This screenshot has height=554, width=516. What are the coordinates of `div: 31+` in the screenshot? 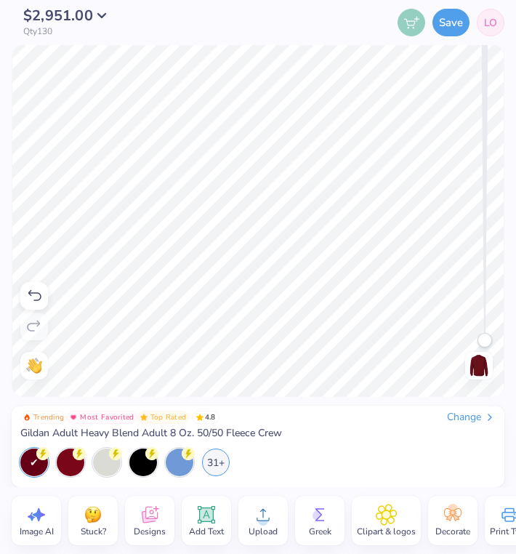 It's located at (216, 462).